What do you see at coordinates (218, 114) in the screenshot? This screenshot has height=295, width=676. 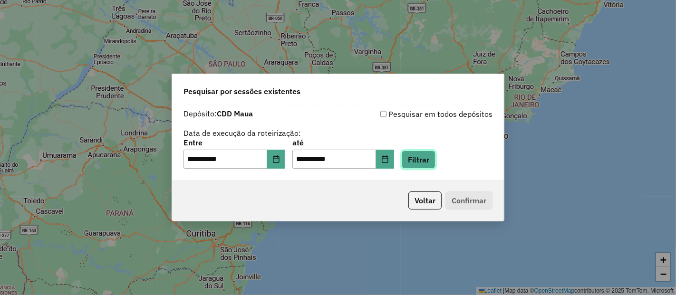 I see `label: Depósito:` at bounding box center [218, 114].